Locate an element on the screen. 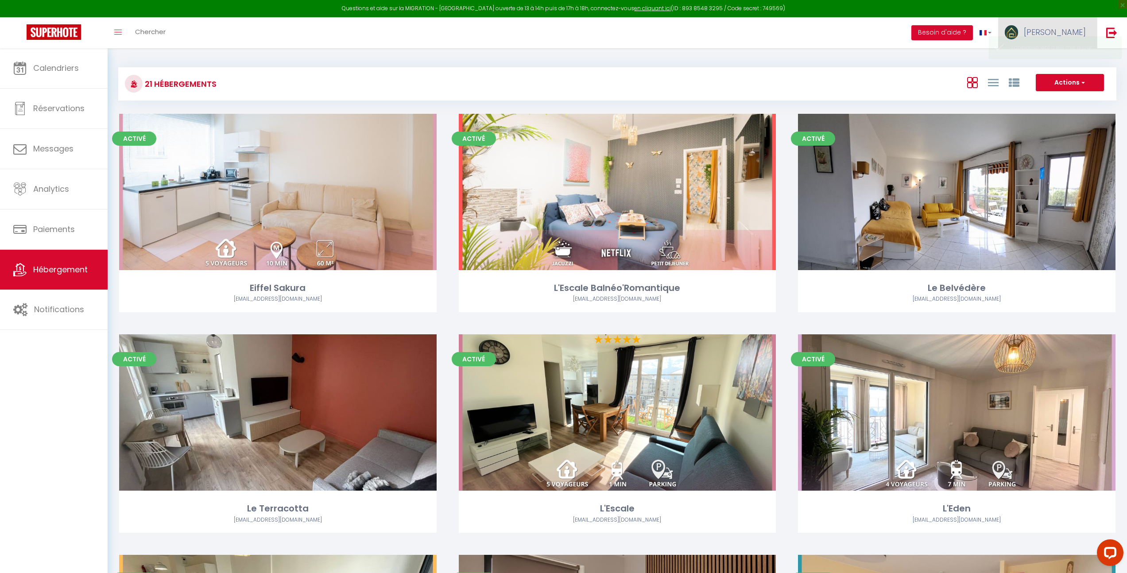  div: L'Escale Balnéo'Romantique is located at coordinates (617, 288).